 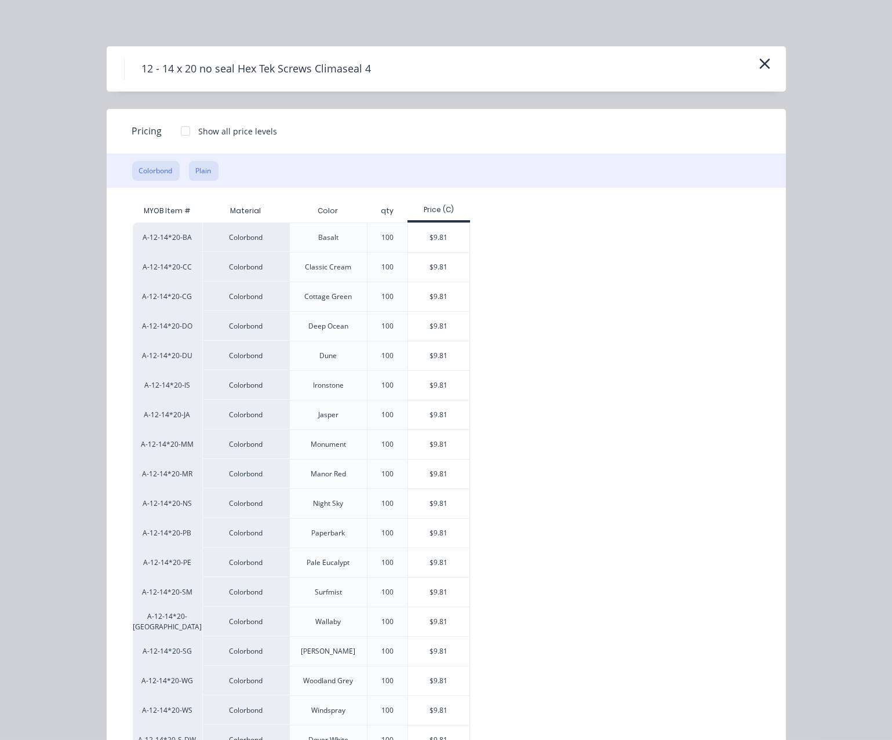 I want to click on div: Woodland Grey, so click(x=328, y=681).